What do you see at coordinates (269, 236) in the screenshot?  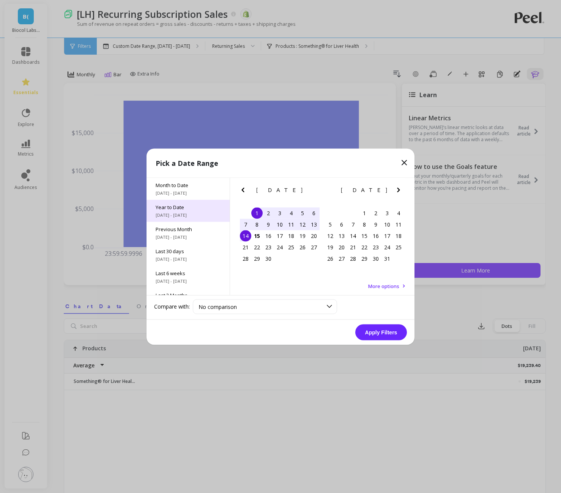 I see `div: Choose Tuesday, September 16th, 2025` at bounding box center [269, 236].